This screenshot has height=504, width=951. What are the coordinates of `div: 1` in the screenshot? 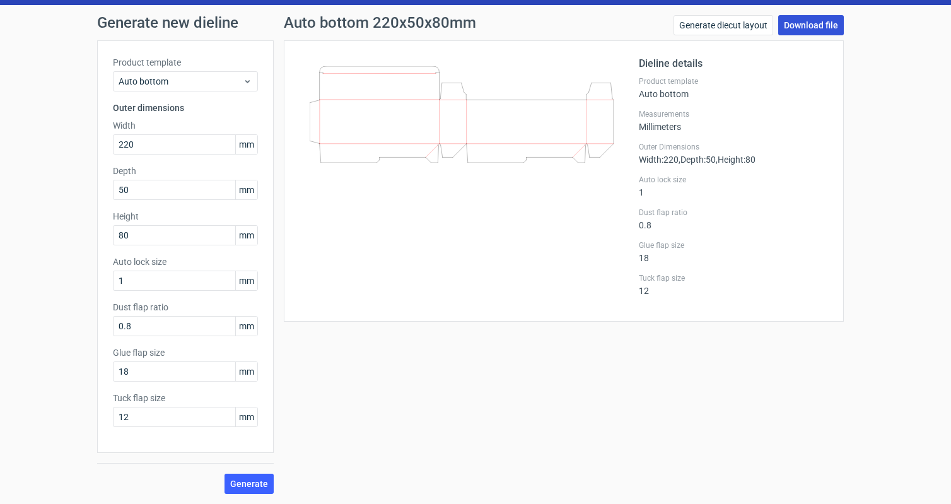 It's located at (733, 186).